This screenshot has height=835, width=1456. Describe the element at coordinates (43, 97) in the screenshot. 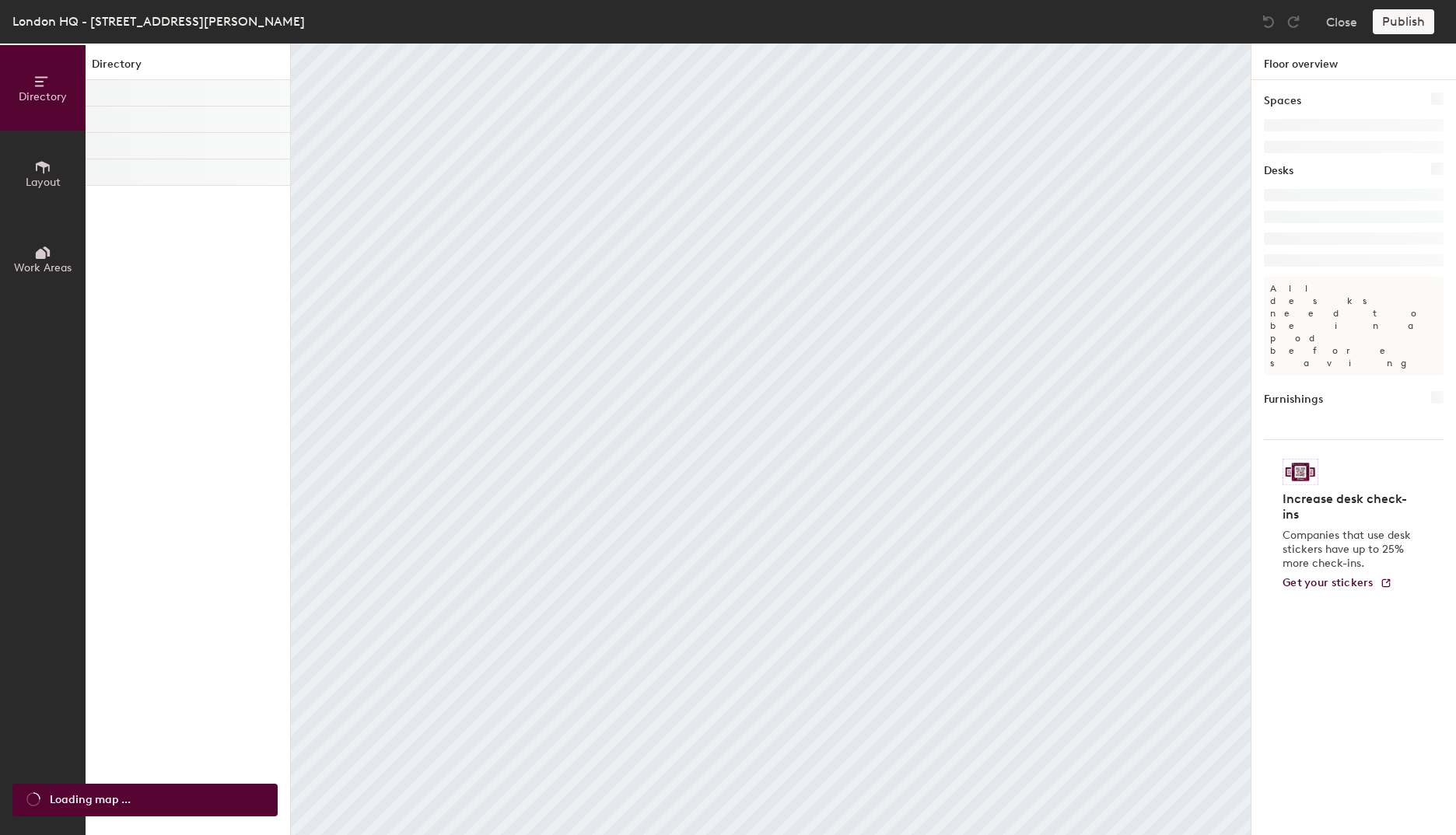

I see `span: Directory` at that location.